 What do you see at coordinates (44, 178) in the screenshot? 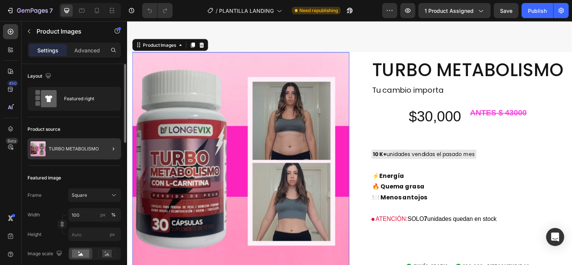
I see `div: Featured image` at bounding box center [44, 178].